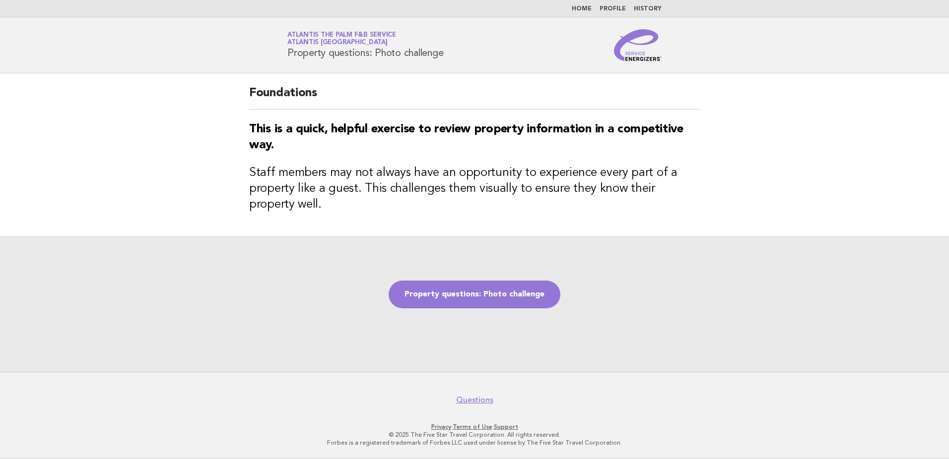  I want to click on a: Questions, so click(474, 400).